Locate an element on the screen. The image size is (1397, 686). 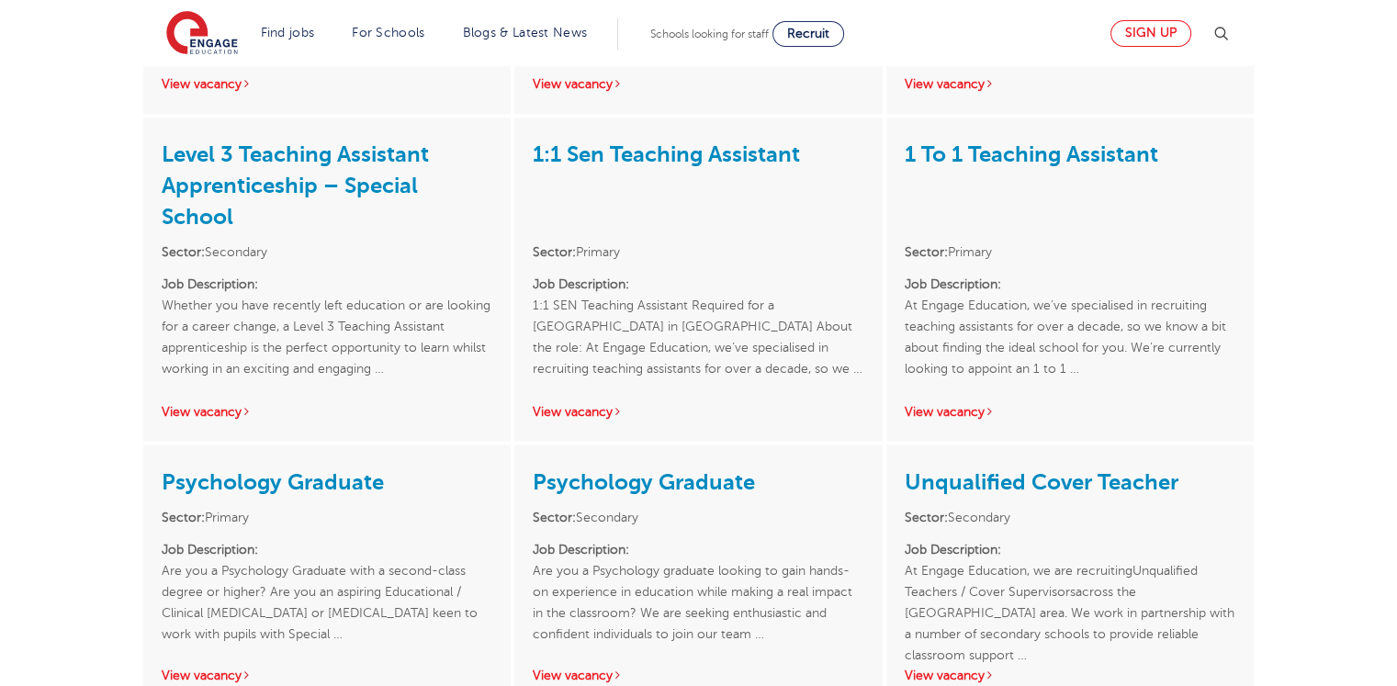
a: Recruit is located at coordinates (808, 34).